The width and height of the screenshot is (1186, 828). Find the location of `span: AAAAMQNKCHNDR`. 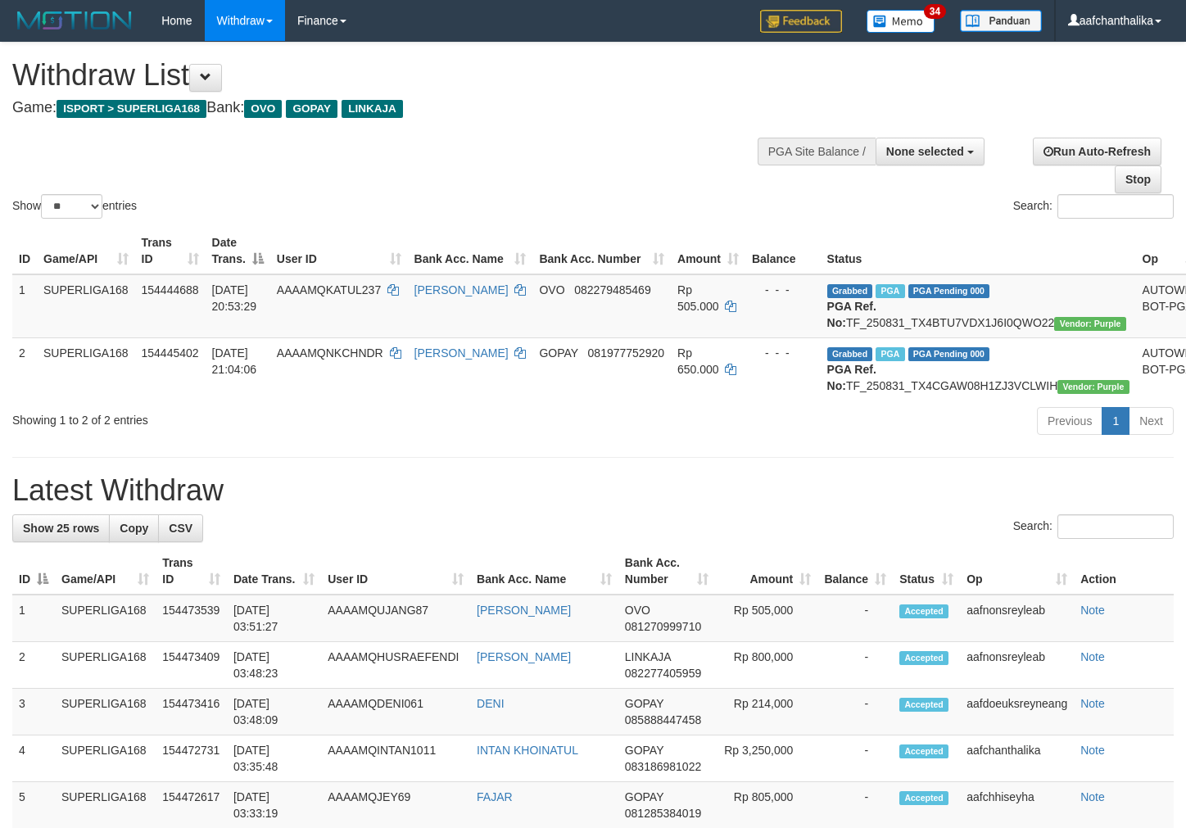

span: AAAAMQNKCHNDR is located at coordinates (330, 353).